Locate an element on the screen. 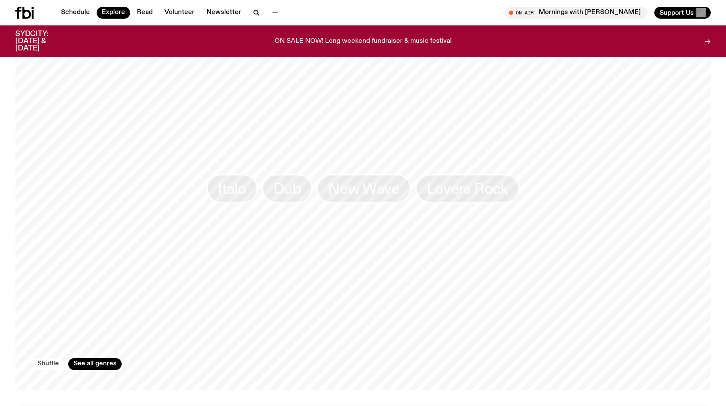 The height and width of the screenshot is (406, 726). a: Newsletter is located at coordinates (224, 13).